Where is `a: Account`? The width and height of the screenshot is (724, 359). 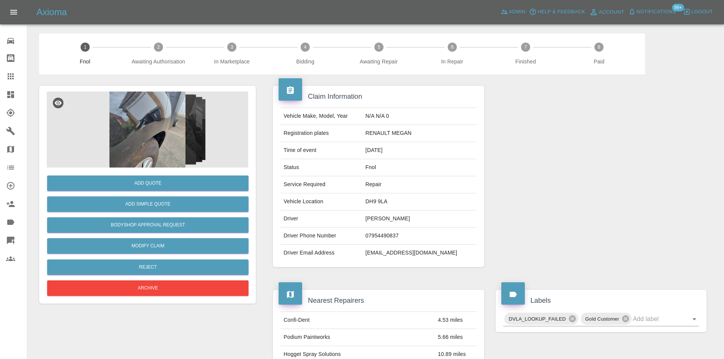
a: Account is located at coordinates (607, 12).